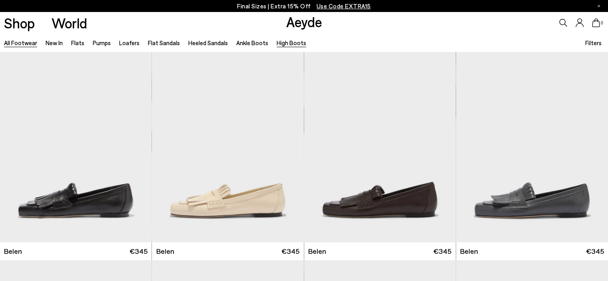 This screenshot has height=281, width=608. Describe the element at coordinates (291, 43) in the screenshot. I see `a: High Boots` at that location.